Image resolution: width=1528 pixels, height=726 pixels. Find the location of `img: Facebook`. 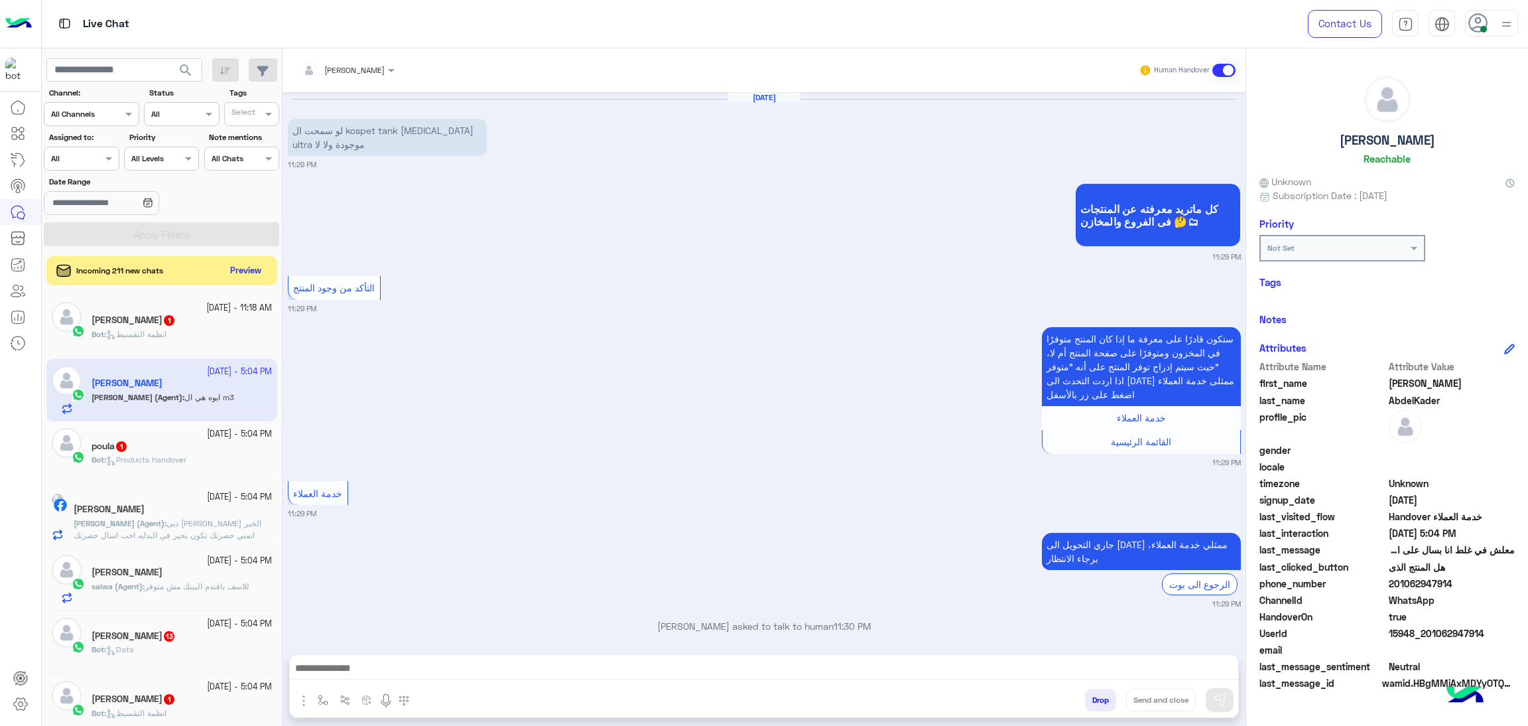

img: Facebook is located at coordinates (60, 505).